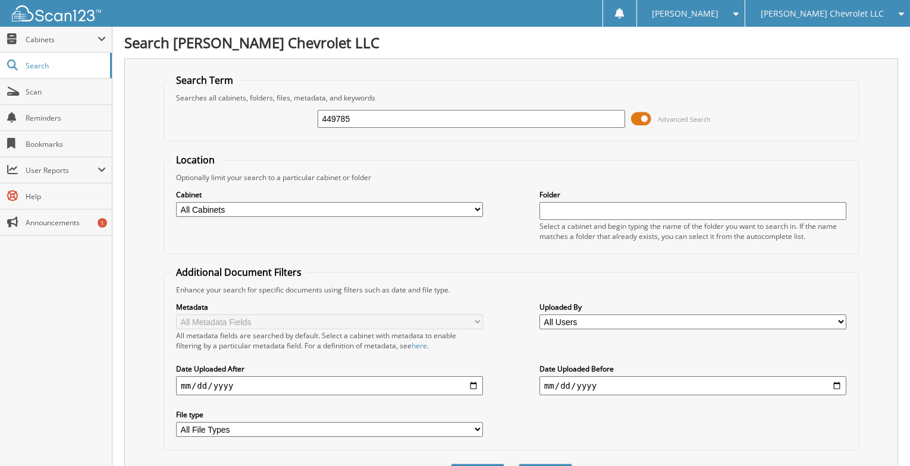  I want to click on input: end, so click(693, 386).